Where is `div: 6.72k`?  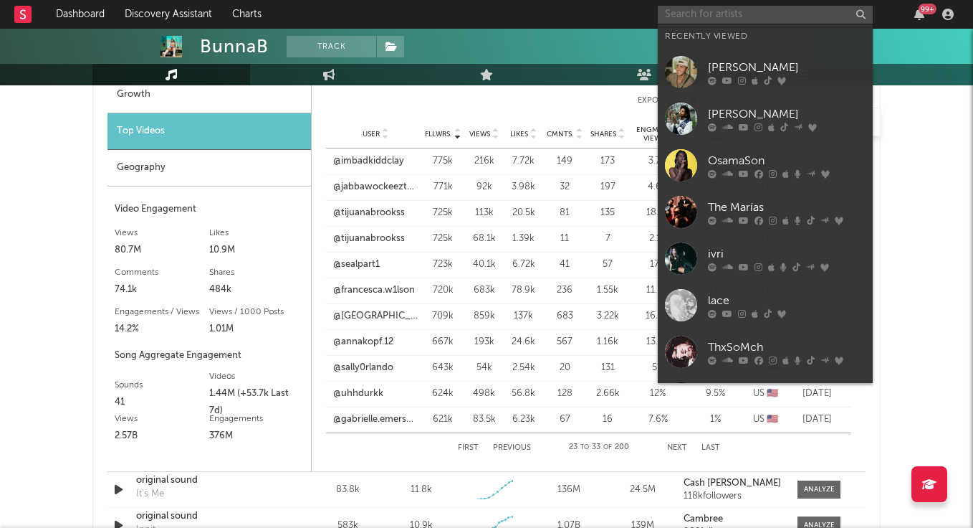
div: 6.72k is located at coordinates (523, 265).